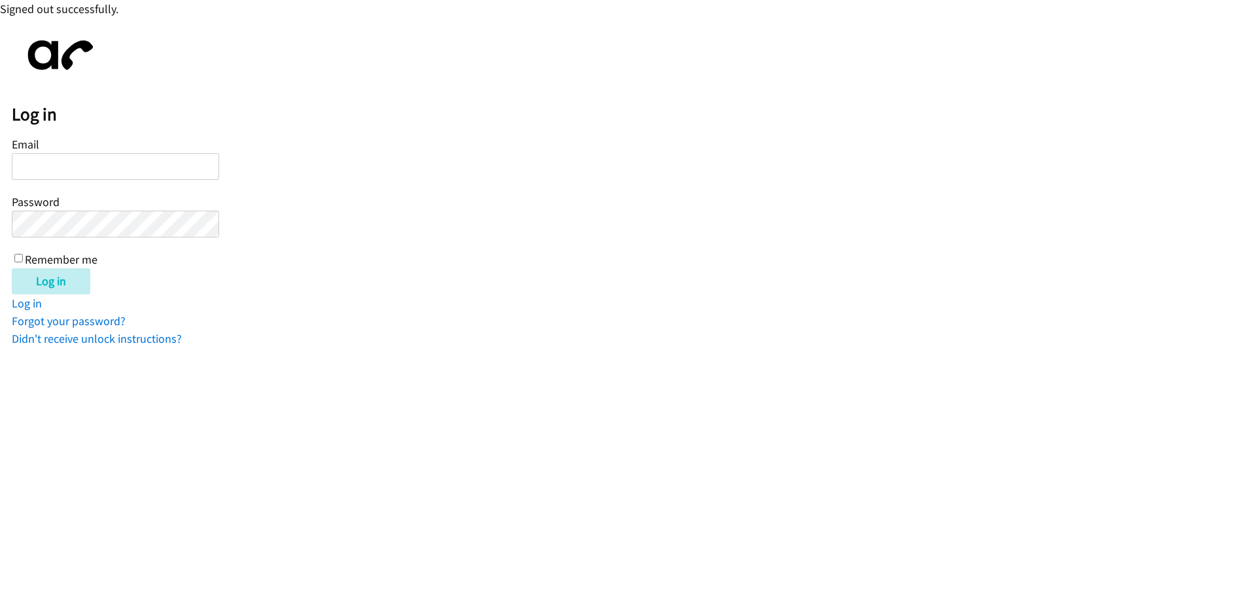 The image size is (1256, 596). What do you see at coordinates (69, 321) in the screenshot?
I see `a: Forgot your password?` at bounding box center [69, 321].